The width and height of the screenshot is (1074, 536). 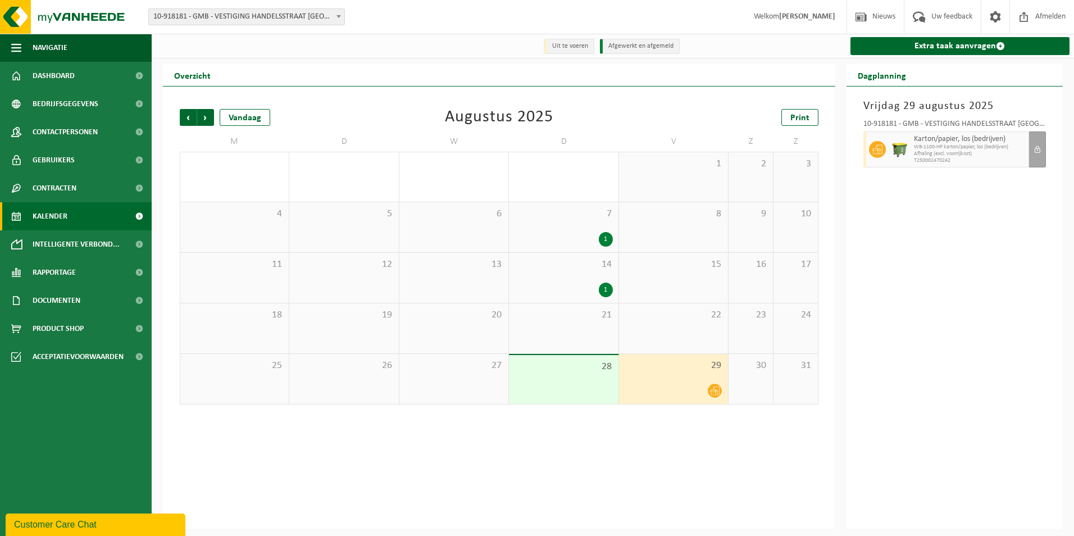 I want to click on span: Contracten, so click(x=54, y=188).